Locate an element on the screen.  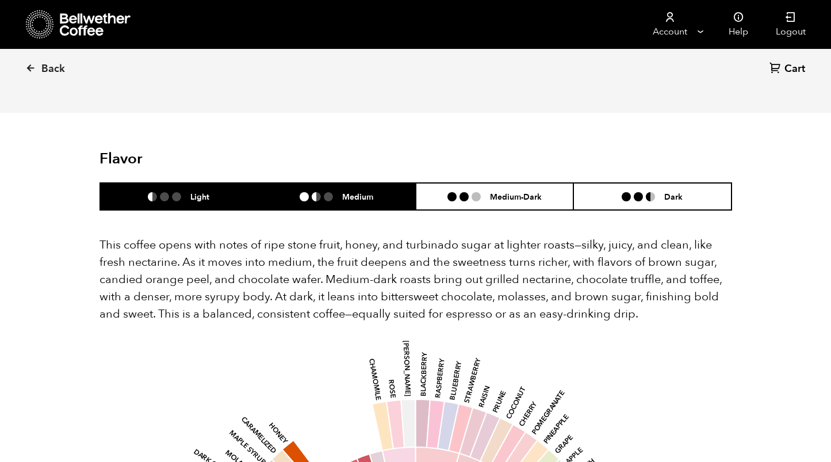
span: Back is located at coordinates (53, 69).